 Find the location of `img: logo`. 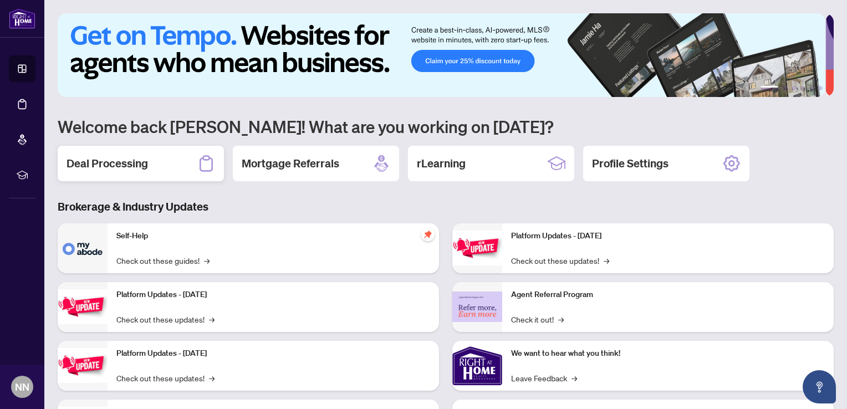

img: logo is located at coordinates (22, 18).